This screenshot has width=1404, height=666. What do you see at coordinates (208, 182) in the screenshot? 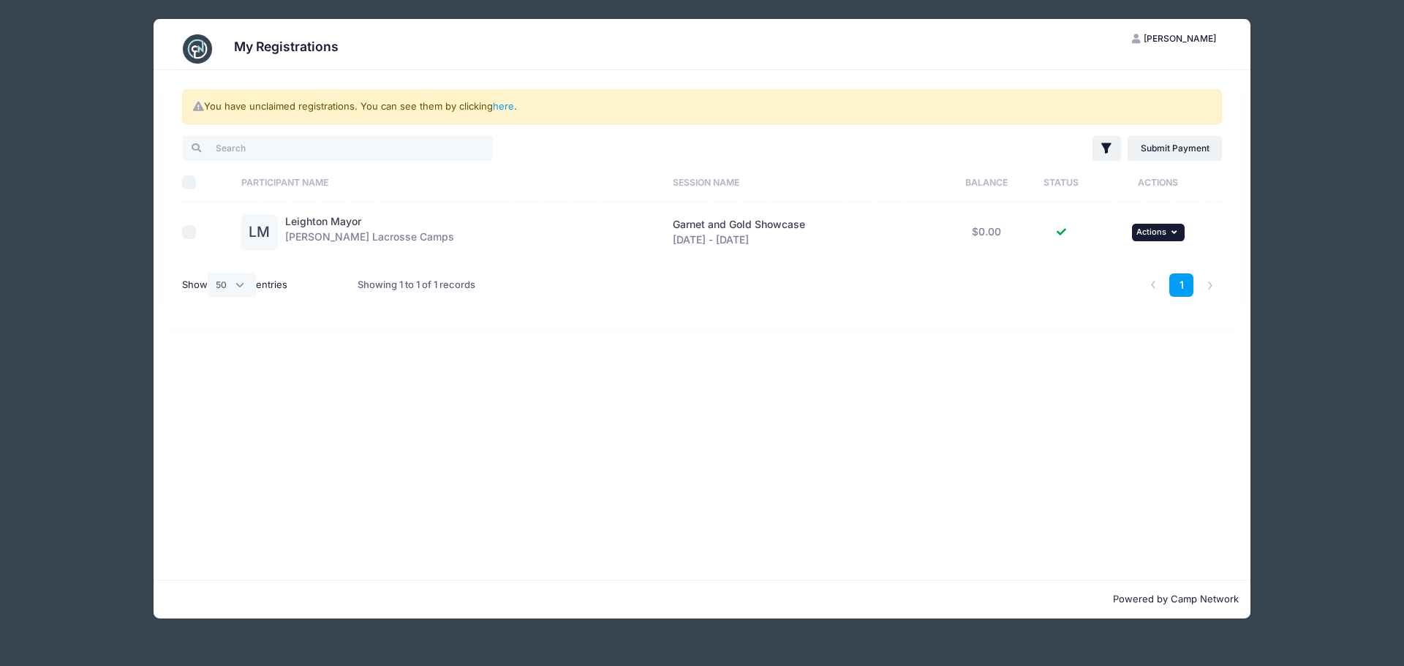
I see `th: Select All` at bounding box center [208, 182].